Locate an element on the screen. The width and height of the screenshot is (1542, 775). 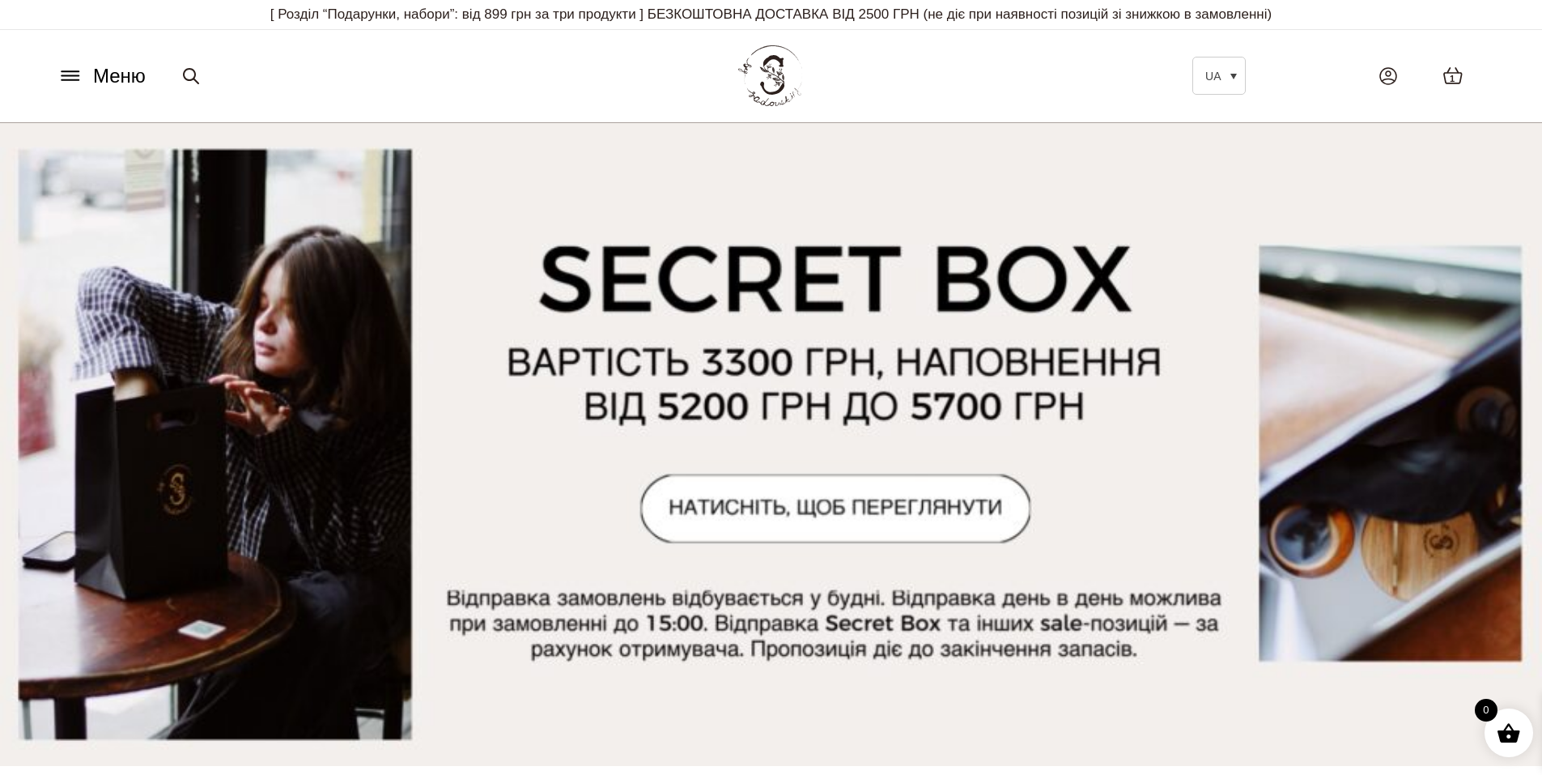
span: UA is located at coordinates (1212, 76).